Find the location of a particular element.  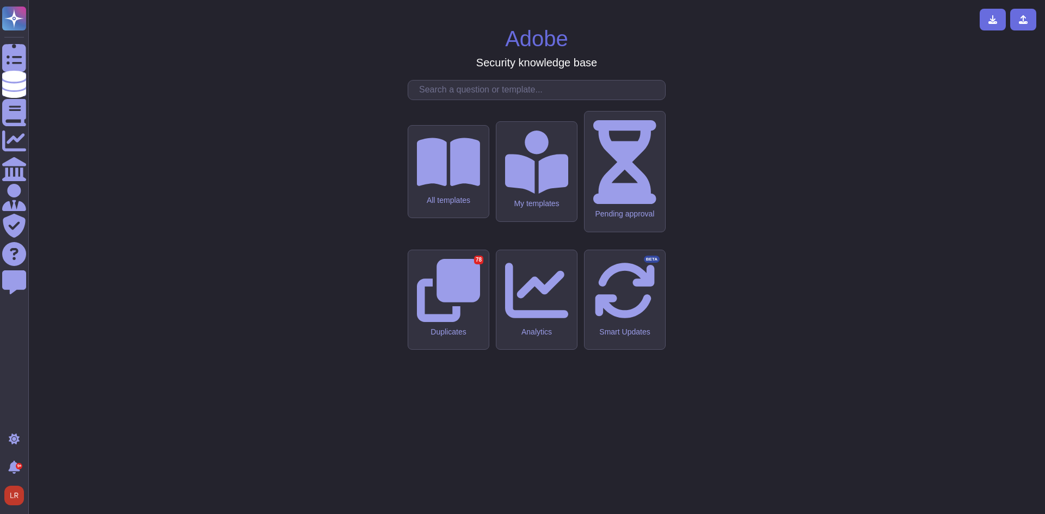

div: 78 is located at coordinates (479, 260).